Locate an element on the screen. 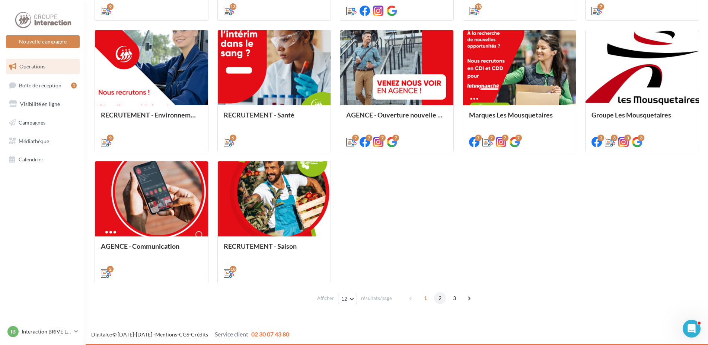 This screenshot has height=345, width=708. div: RECRUTEMENT - Saison is located at coordinates (274, 250).